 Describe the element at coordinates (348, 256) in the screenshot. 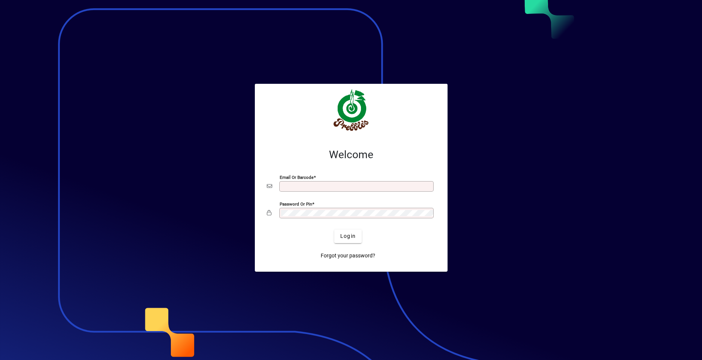

I see `span: Forgot your password?` at that location.